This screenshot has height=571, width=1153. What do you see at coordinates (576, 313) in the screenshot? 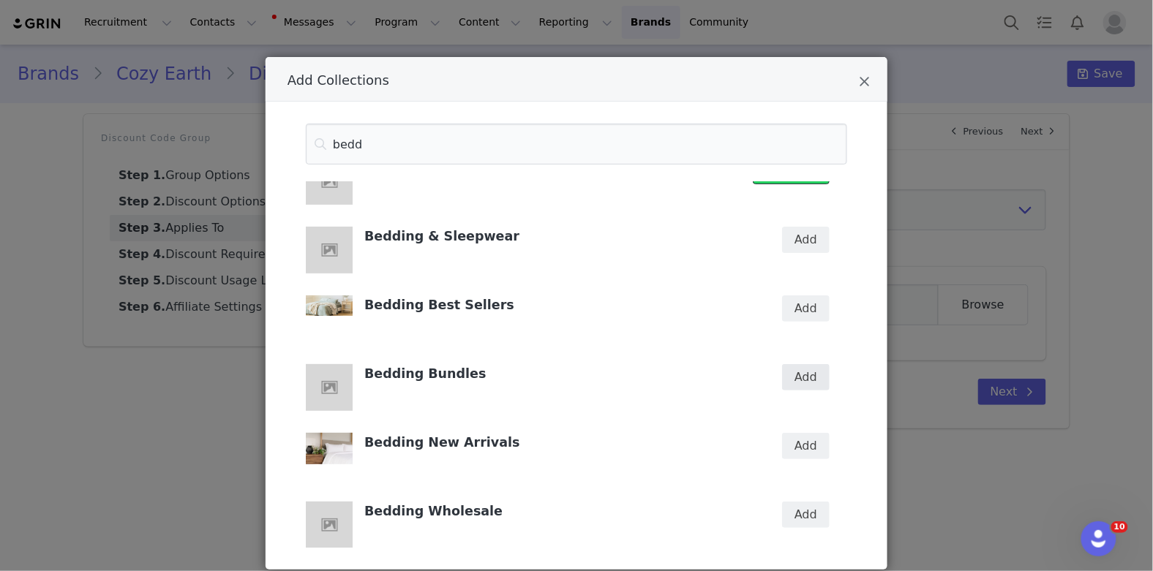
I see `div: Add Collections` at bounding box center [576, 313].